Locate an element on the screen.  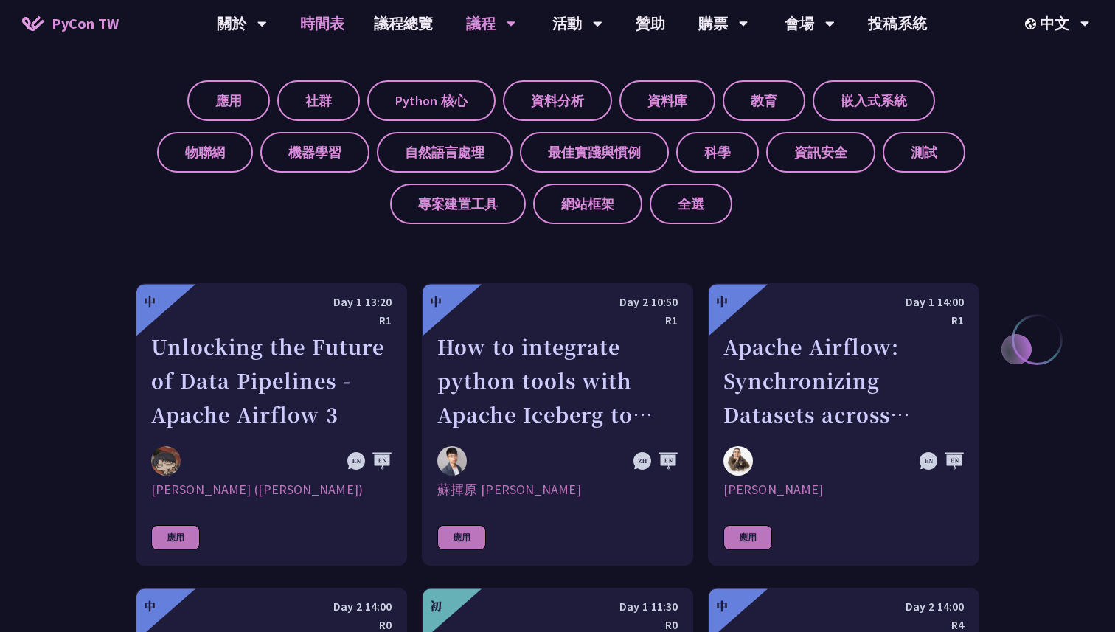
label: 應用 is located at coordinates (229, 100).